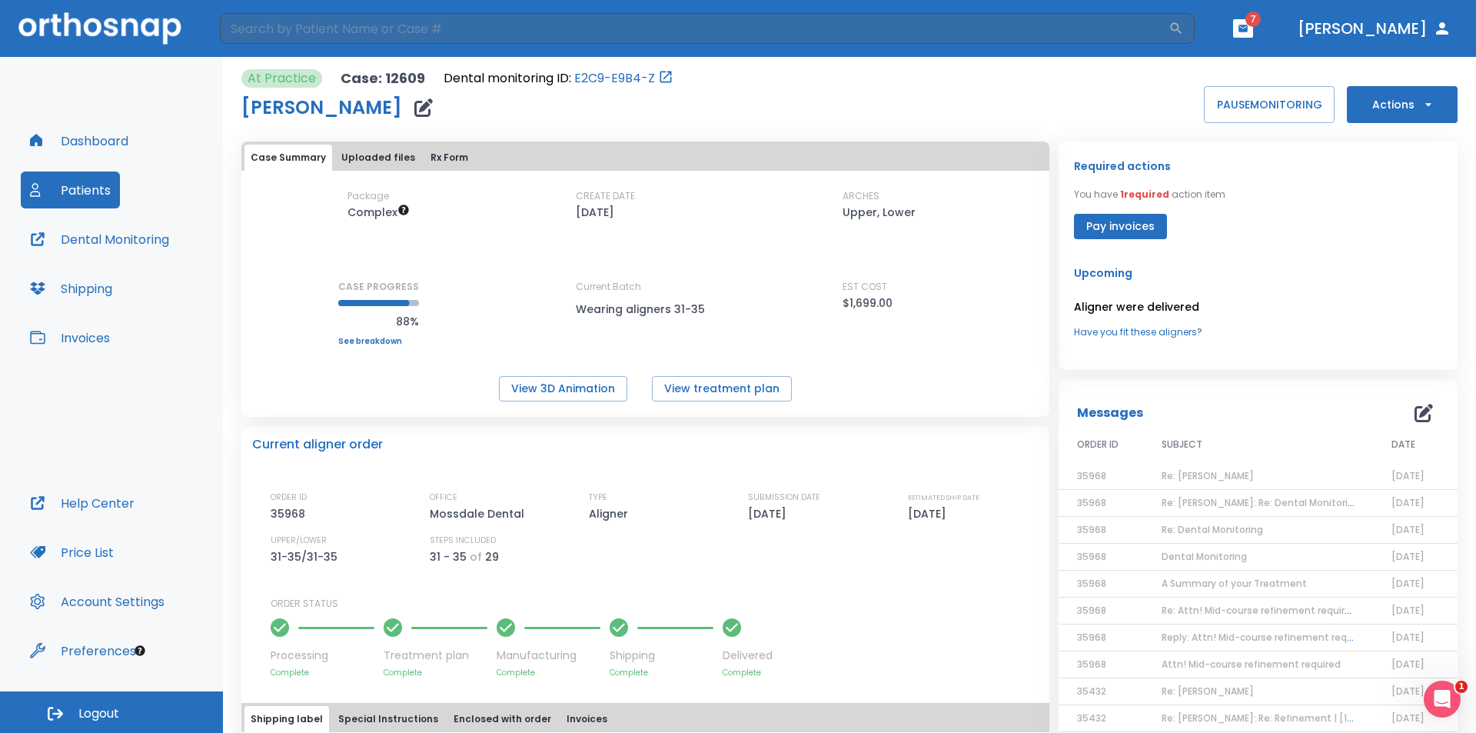 The width and height of the screenshot is (1476, 733). What do you see at coordinates (1253, 19) in the screenshot?
I see `span: 7` at bounding box center [1253, 19].